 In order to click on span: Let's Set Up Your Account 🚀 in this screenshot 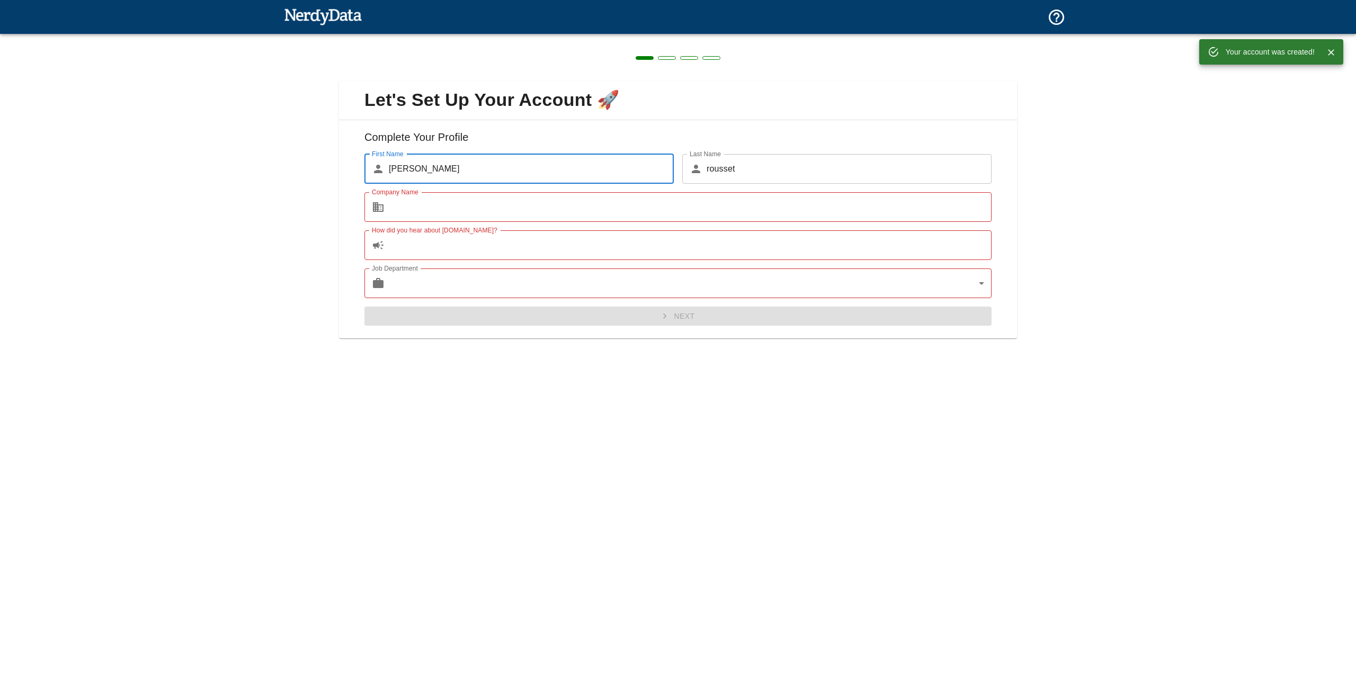, I will do `click(678, 100)`.